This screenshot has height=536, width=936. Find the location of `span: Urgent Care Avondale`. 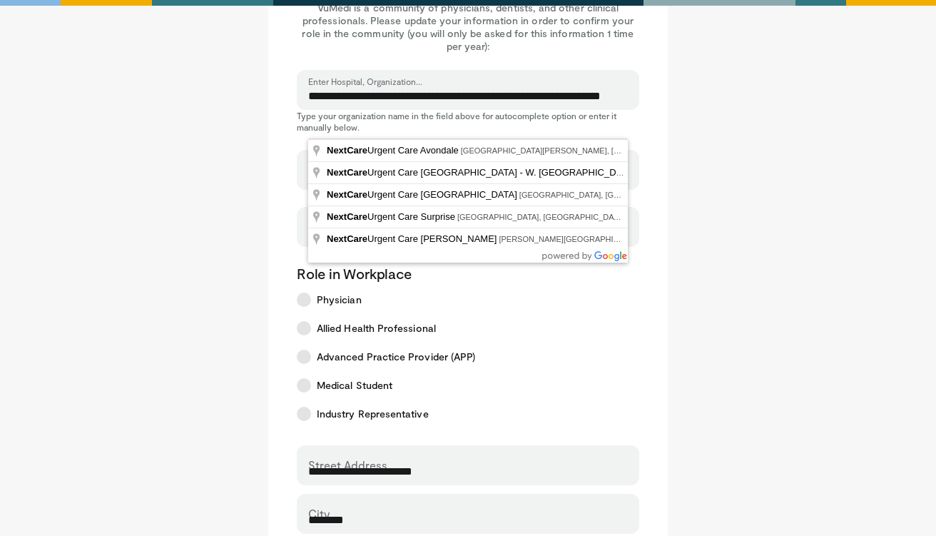

span: Urgent Care Avondale is located at coordinates (394, 150).